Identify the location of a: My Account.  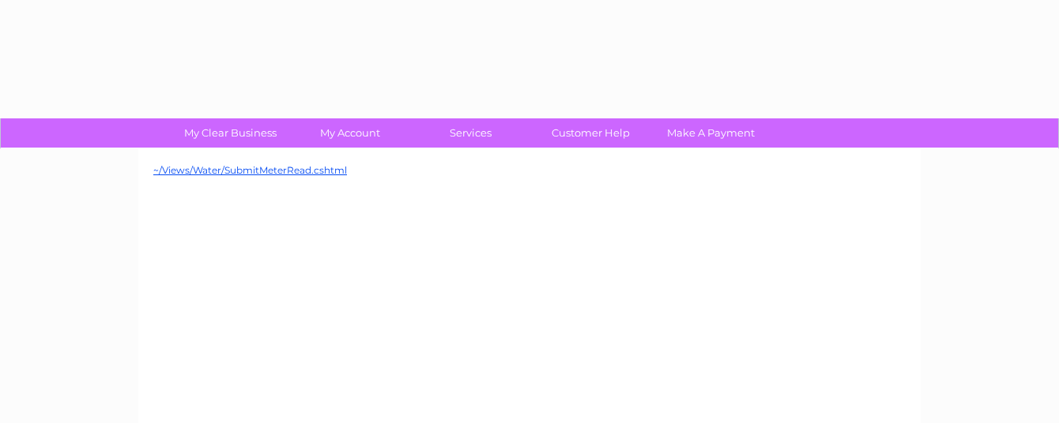
(350, 133).